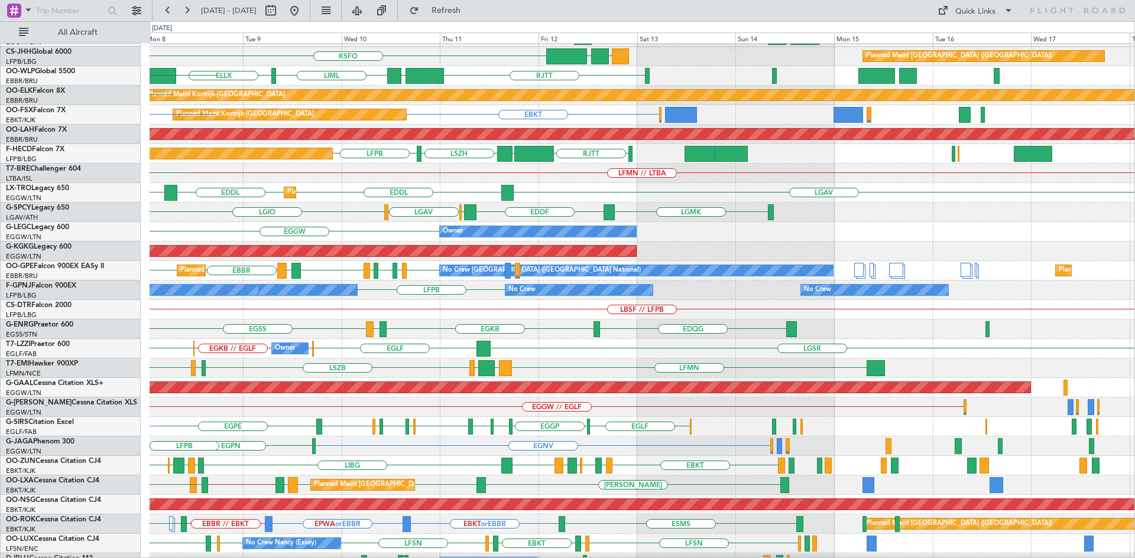 This screenshot has height=558, width=1135. Describe the element at coordinates (22, 217) in the screenshot. I see `a: LGAV/ATH` at that location.